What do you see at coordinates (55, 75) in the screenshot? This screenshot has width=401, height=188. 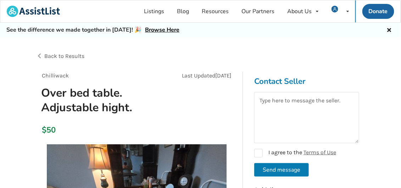 I see `span: Chilliwack` at bounding box center [55, 75].